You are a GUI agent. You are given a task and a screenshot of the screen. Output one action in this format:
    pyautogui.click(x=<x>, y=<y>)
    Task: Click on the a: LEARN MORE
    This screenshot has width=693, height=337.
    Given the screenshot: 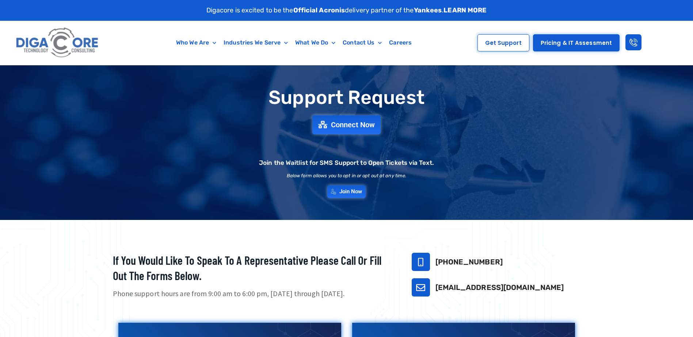 What is the action you would take?
    pyautogui.click(x=465, y=10)
    